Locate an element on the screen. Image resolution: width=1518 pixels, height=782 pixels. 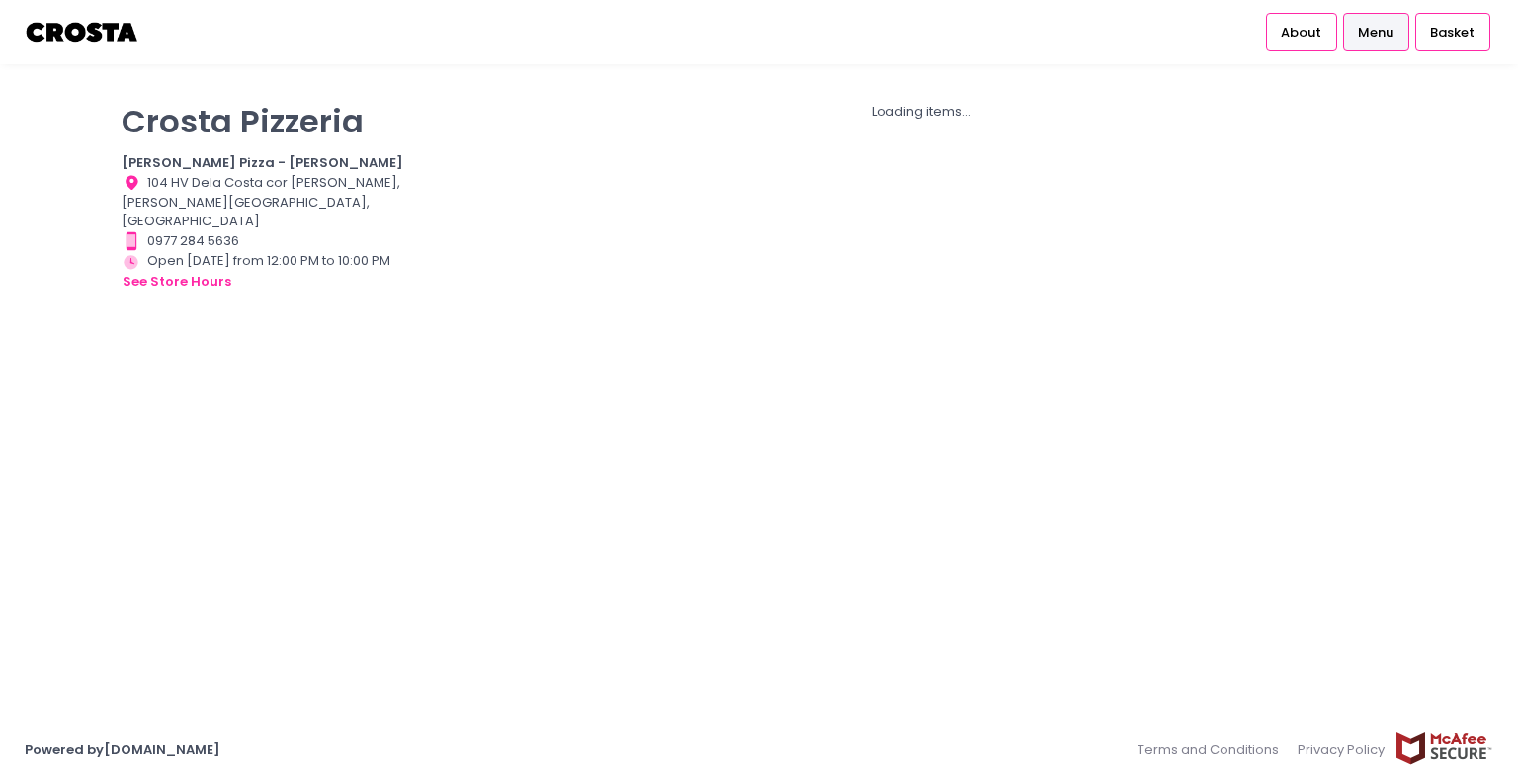
div: Loading items... is located at coordinates (921, 112).